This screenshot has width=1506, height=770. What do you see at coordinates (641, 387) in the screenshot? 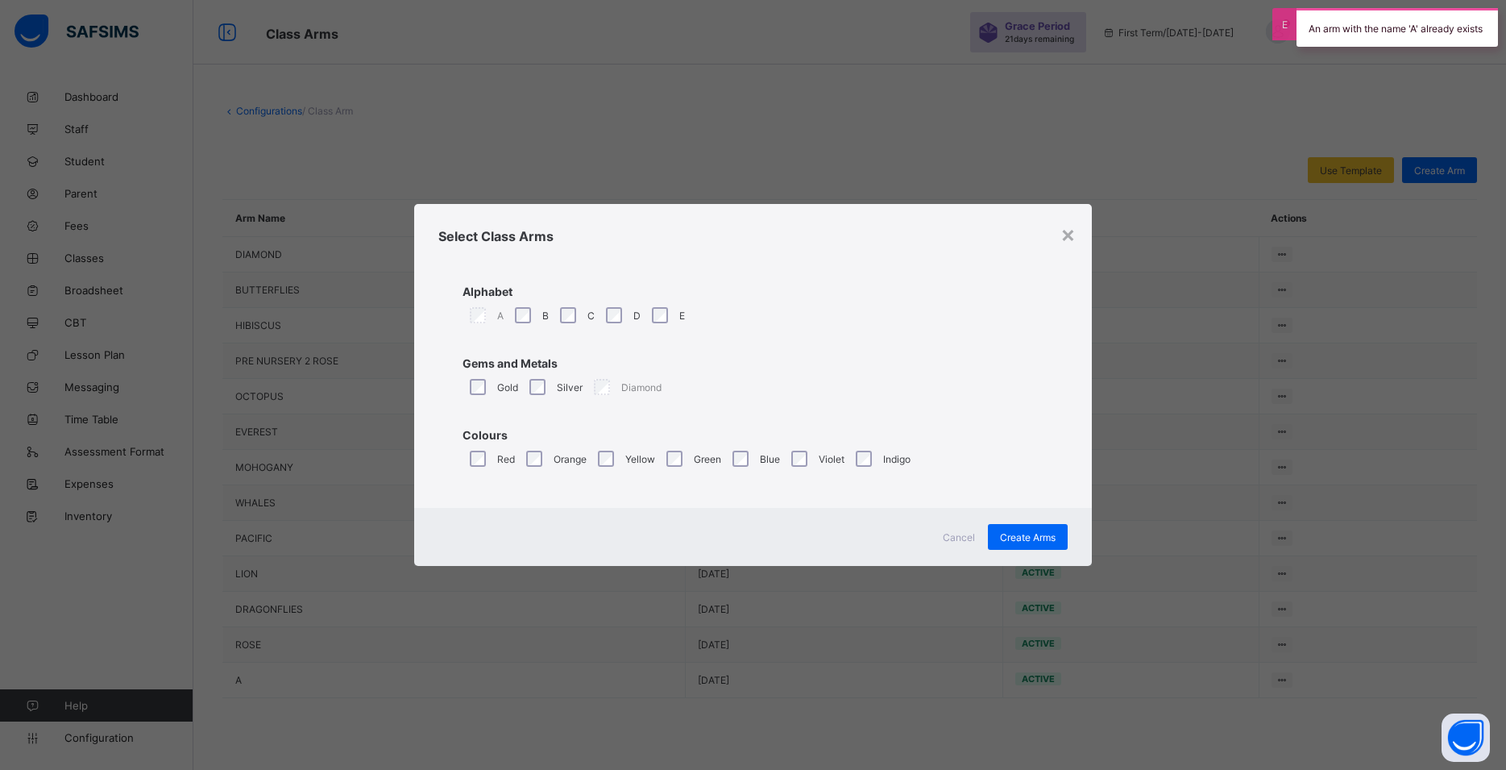
I see `label: Diamond` at bounding box center [641, 387].